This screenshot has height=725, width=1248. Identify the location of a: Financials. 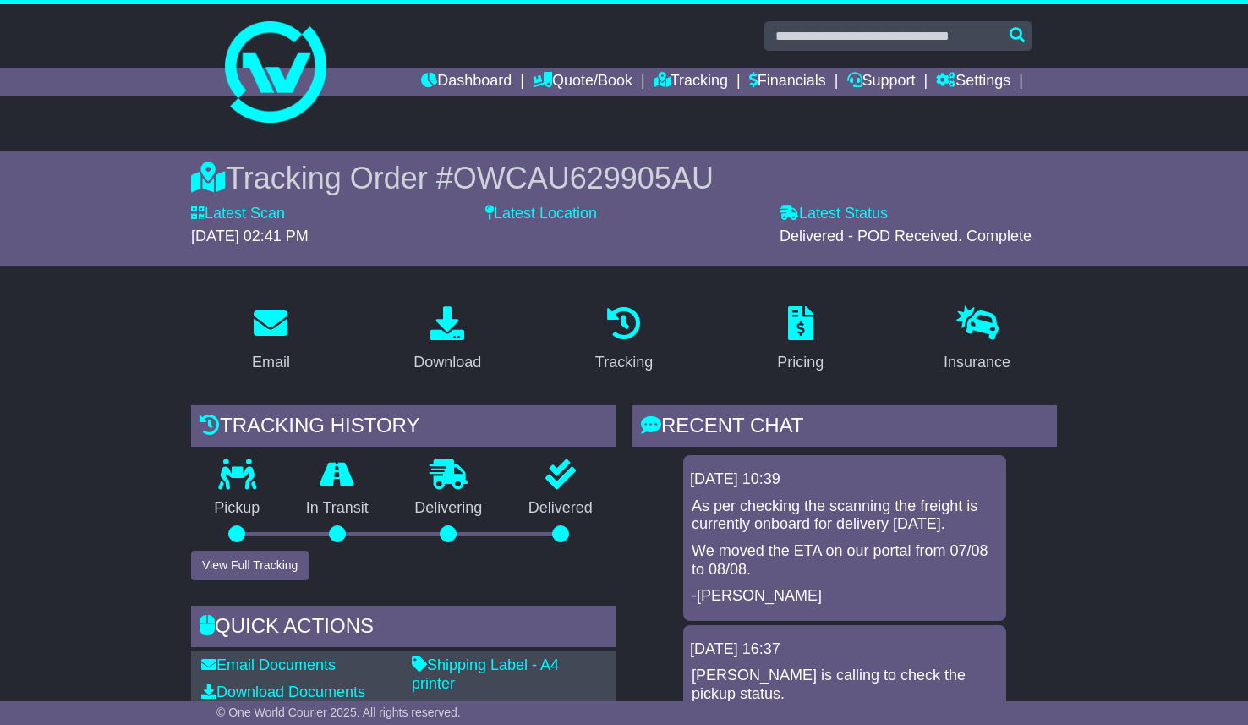
(787, 82).